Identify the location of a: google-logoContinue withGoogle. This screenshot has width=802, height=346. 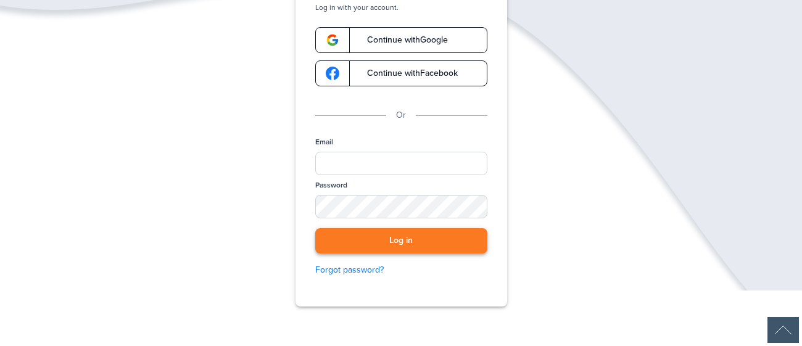
(401, 40).